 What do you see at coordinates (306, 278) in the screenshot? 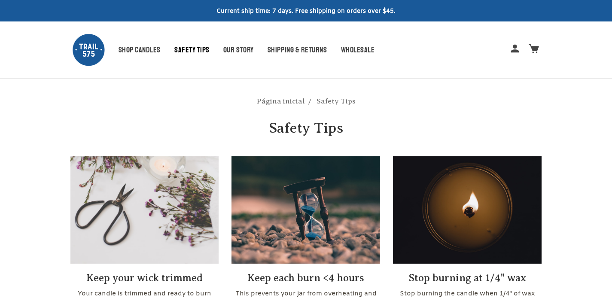
I see `span: Keep each burn <4 hours` at bounding box center [306, 278].